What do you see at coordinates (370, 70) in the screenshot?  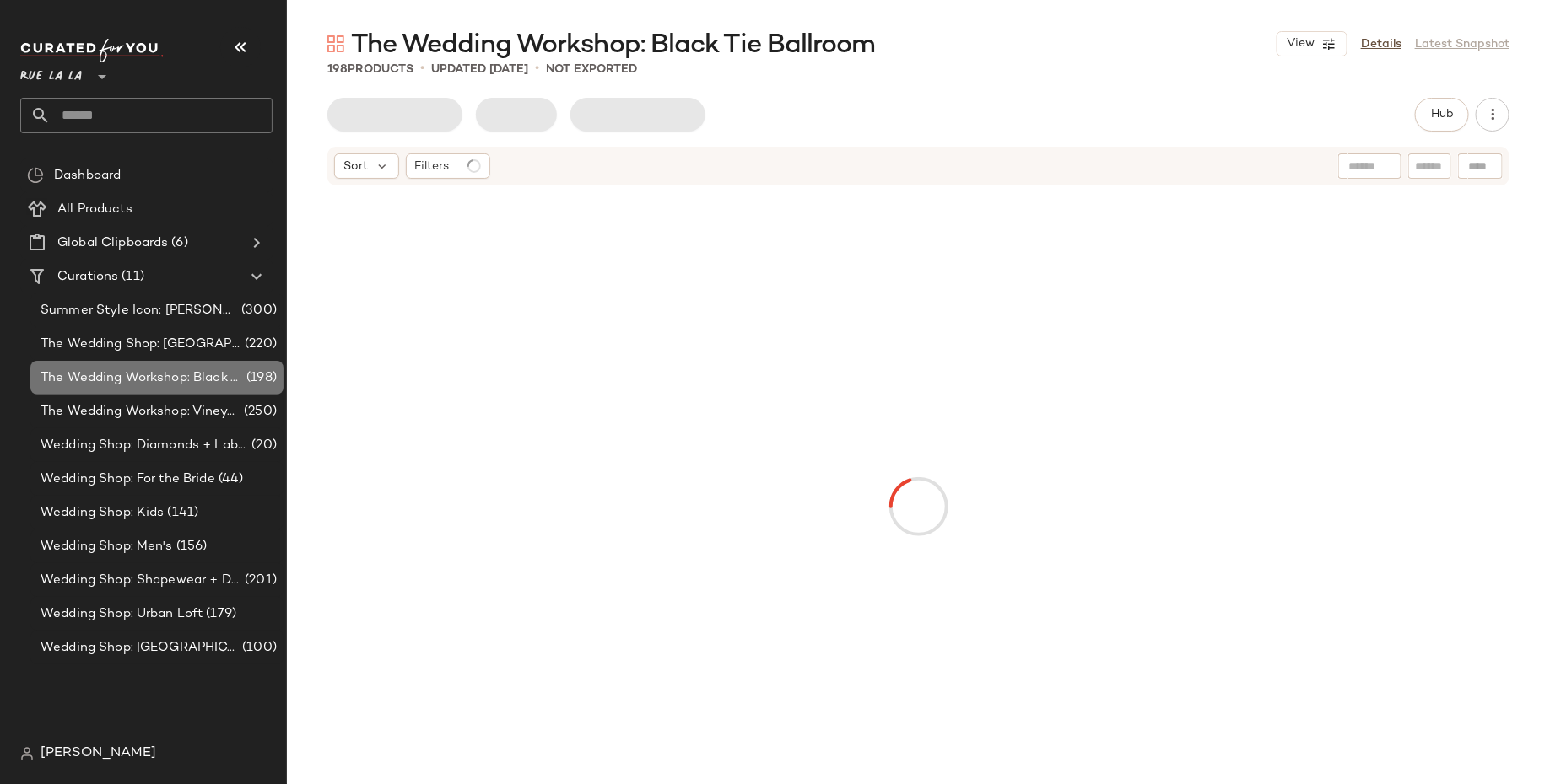 I see `div: Products` at bounding box center [370, 70].